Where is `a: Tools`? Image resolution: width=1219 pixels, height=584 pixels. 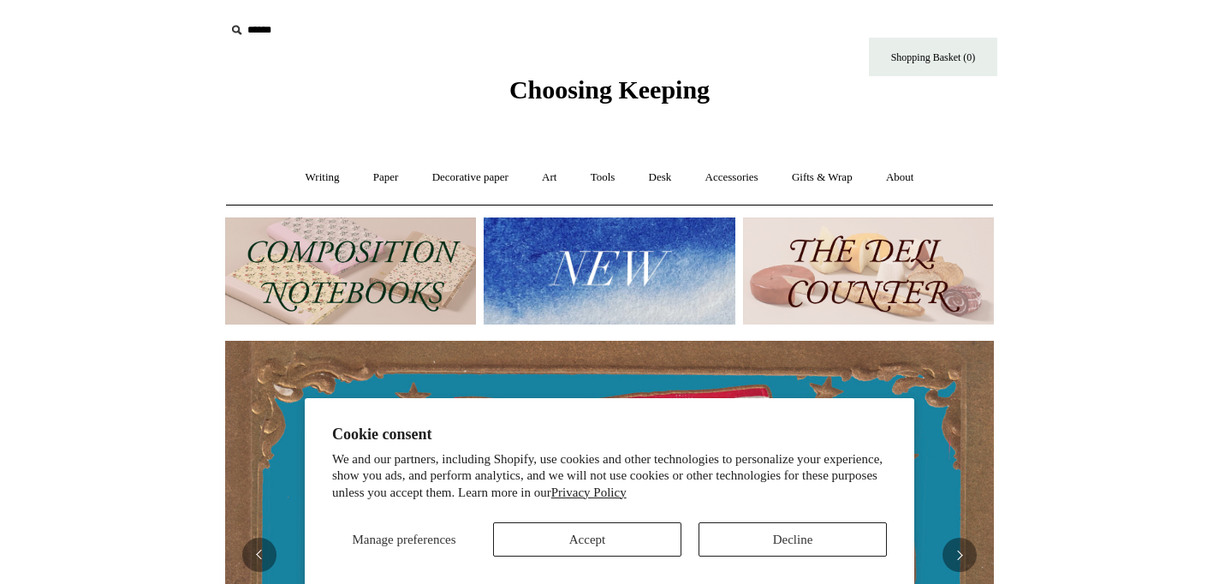
a: Tools is located at coordinates (603, 177).